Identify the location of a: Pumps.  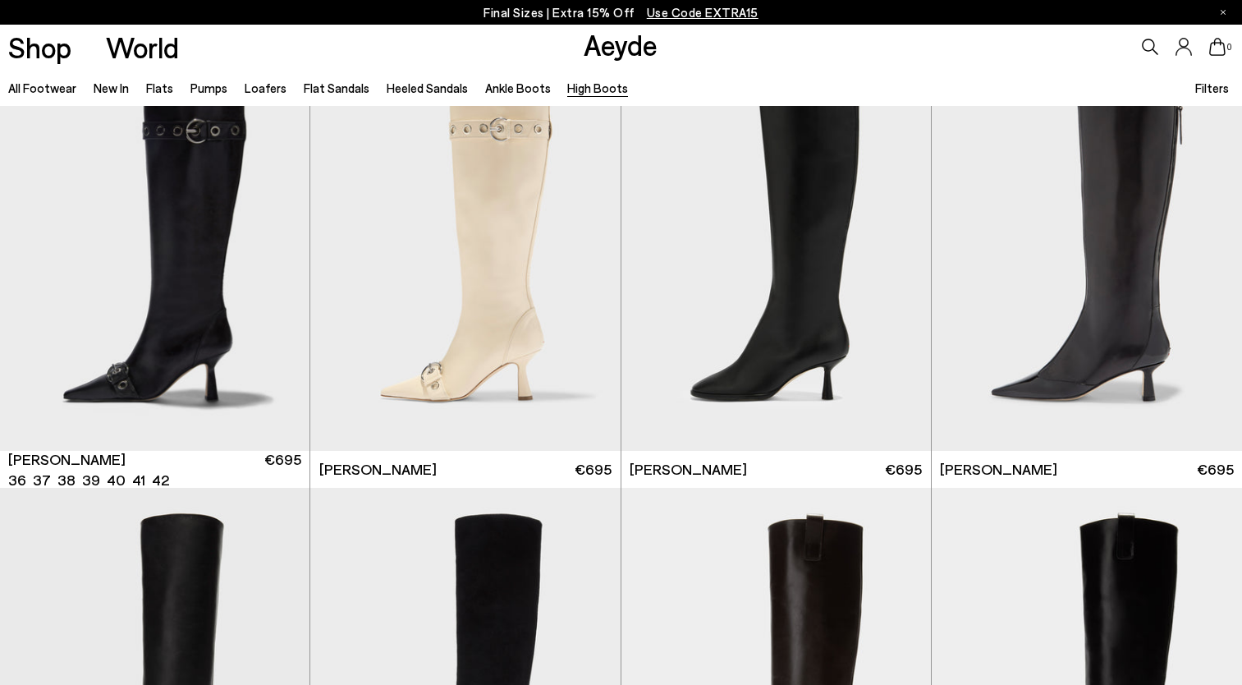
(208, 88).